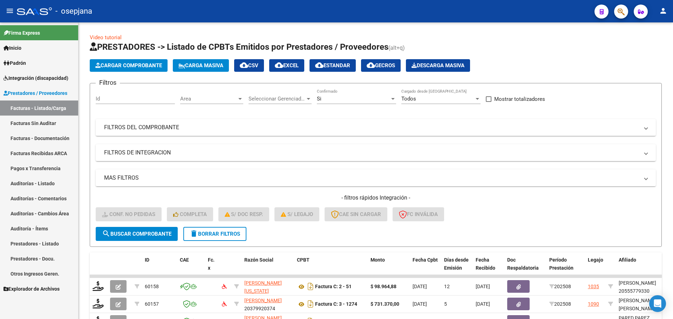 This screenshot has width=673, height=319. Describe the element at coordinates (22, 33) in the screenshot. I see `span: Firma Express` at that location.